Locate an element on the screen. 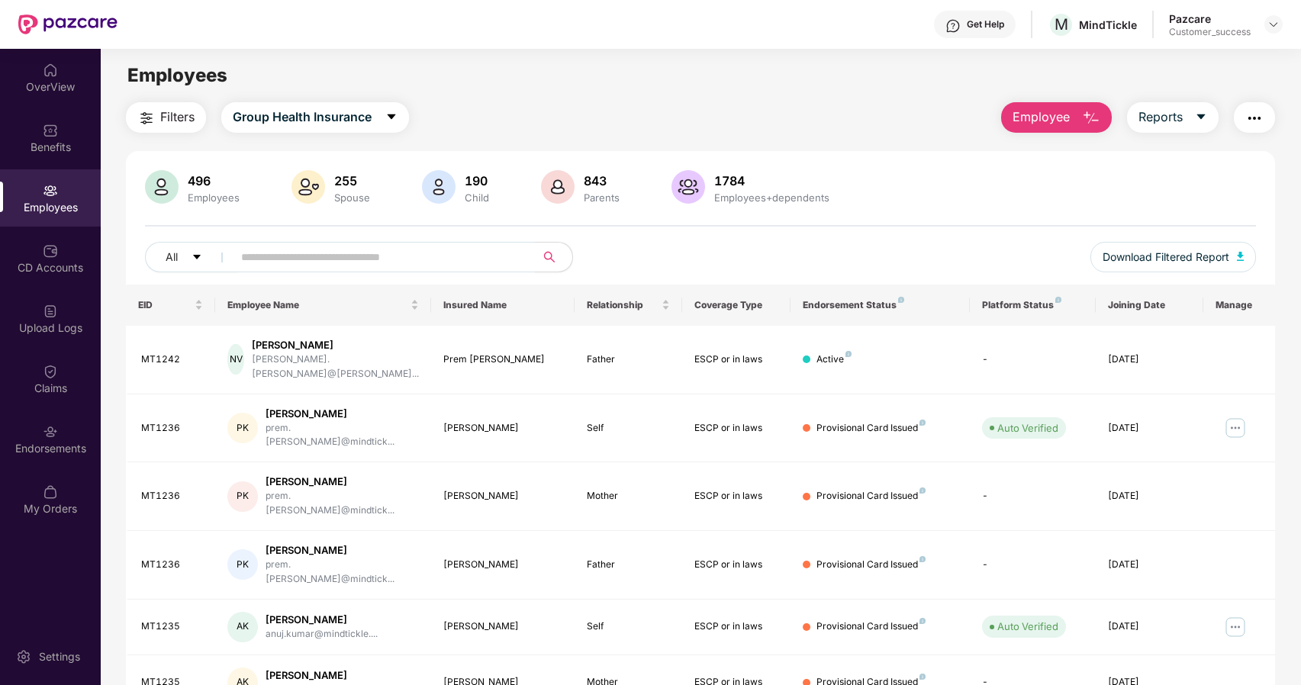  div: Mother is located at coordinates (628, 496).